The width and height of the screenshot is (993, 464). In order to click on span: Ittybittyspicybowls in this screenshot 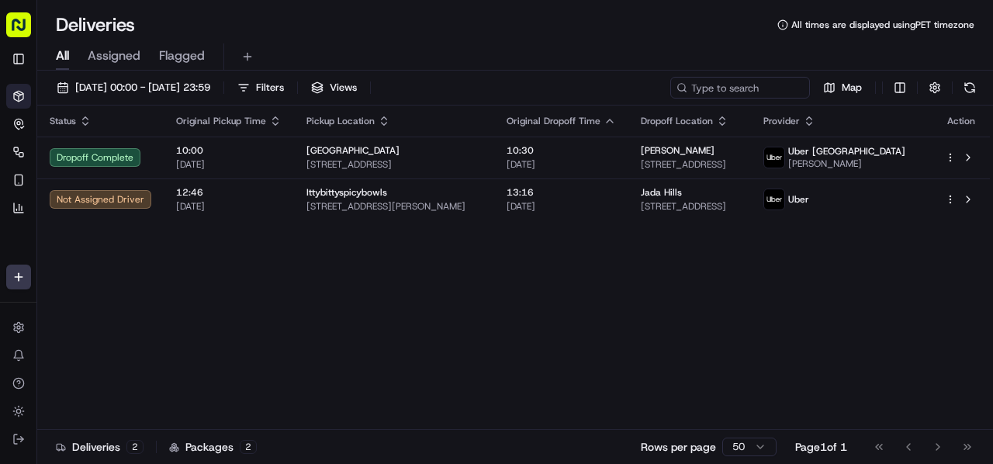, I will do `click(347, 192)`.